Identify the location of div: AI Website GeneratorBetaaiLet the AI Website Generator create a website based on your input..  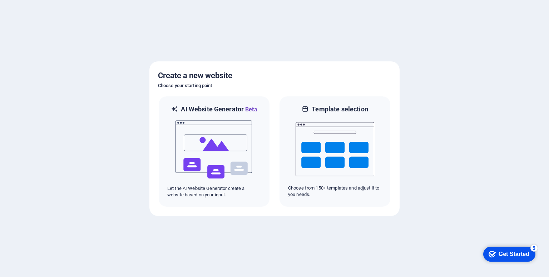
(214, 151).